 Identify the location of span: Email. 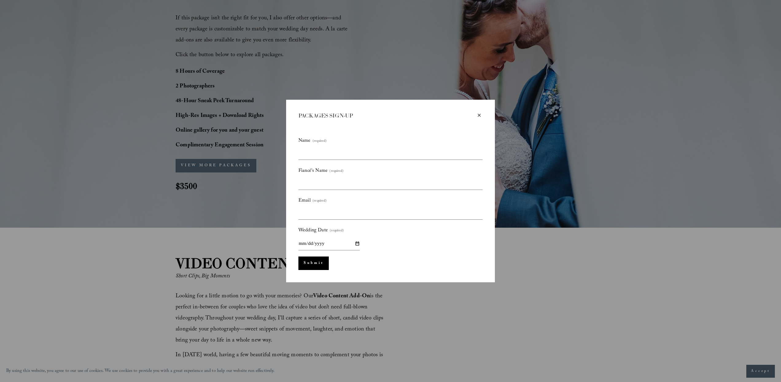
(305, 201).